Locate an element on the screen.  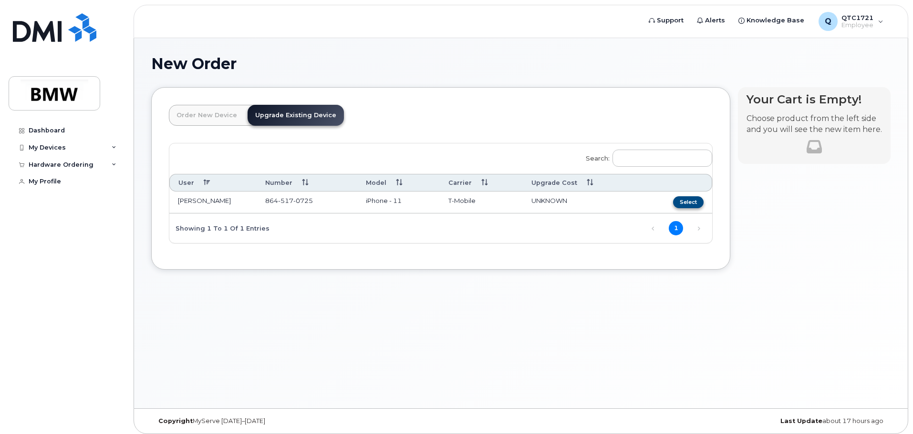
span: UNKNOWN is located at coordinates (549, 201).